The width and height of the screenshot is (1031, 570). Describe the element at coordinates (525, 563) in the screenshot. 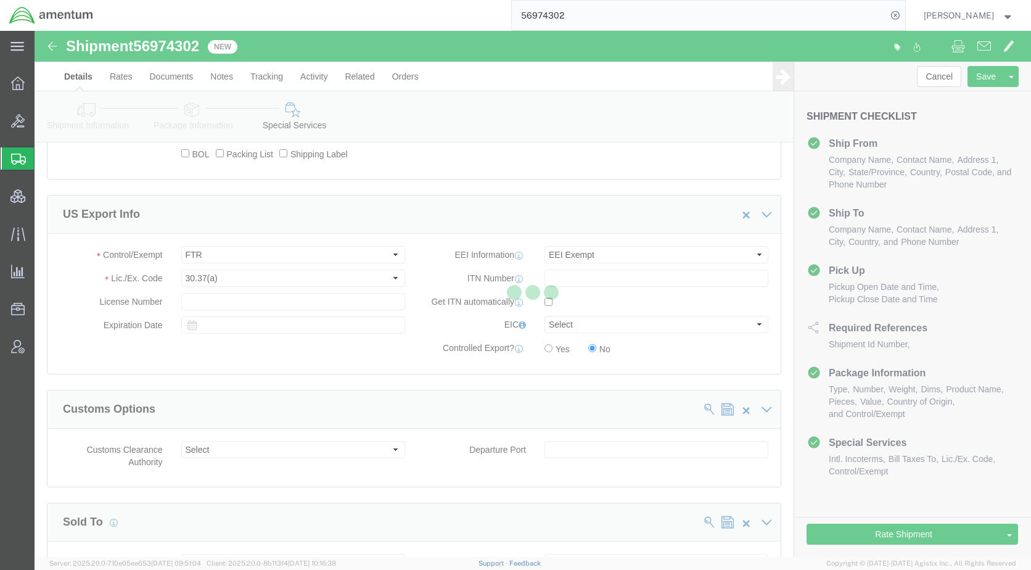

I see `a: Feedback` at that location.